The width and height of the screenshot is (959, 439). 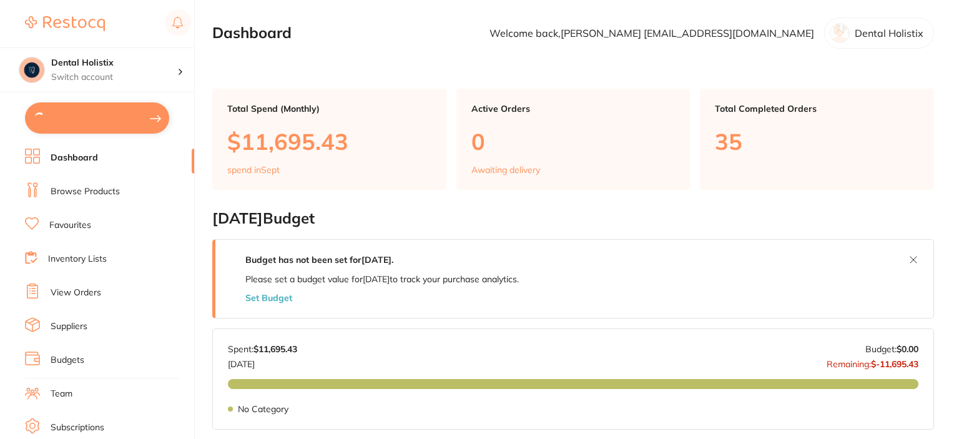 I want to click on p: Dental Holistix, so click(x=889, y=33).